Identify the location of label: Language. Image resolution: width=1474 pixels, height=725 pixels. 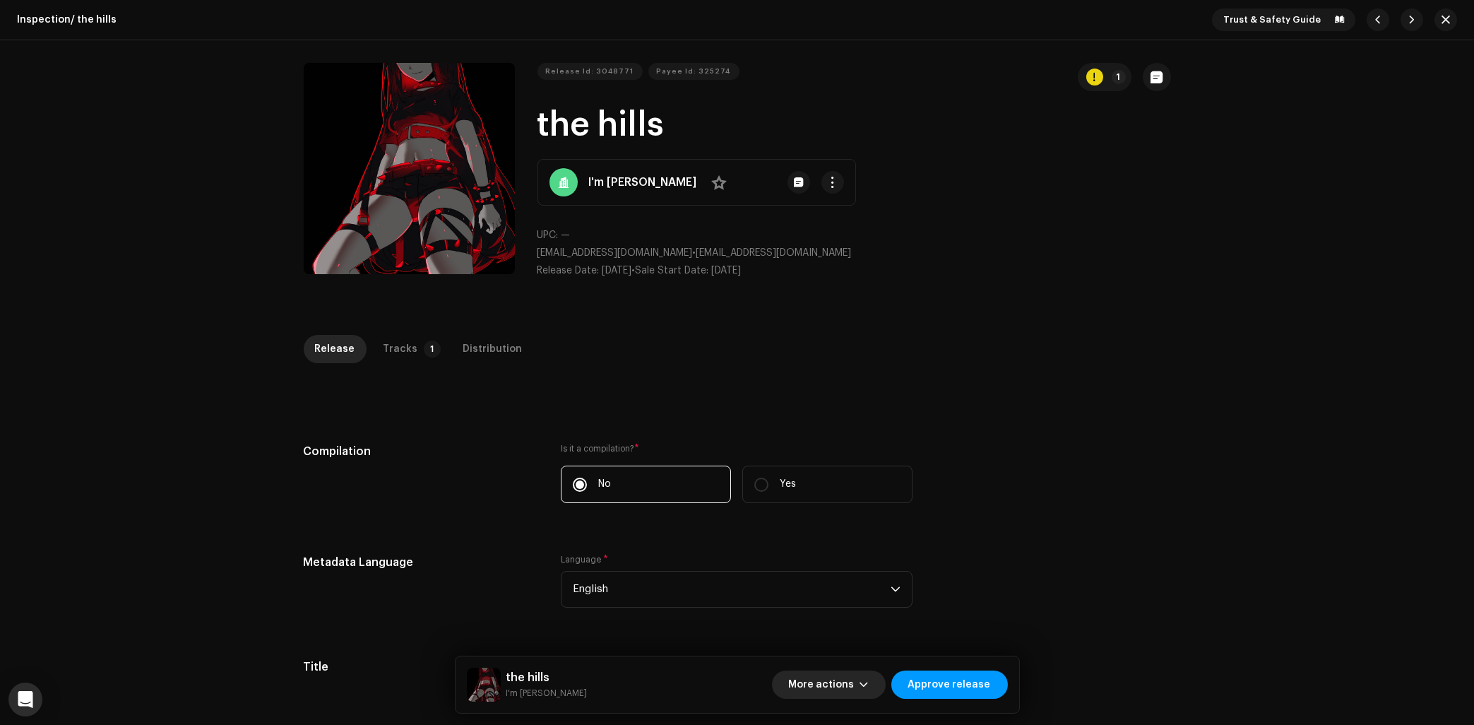
(584, 559).